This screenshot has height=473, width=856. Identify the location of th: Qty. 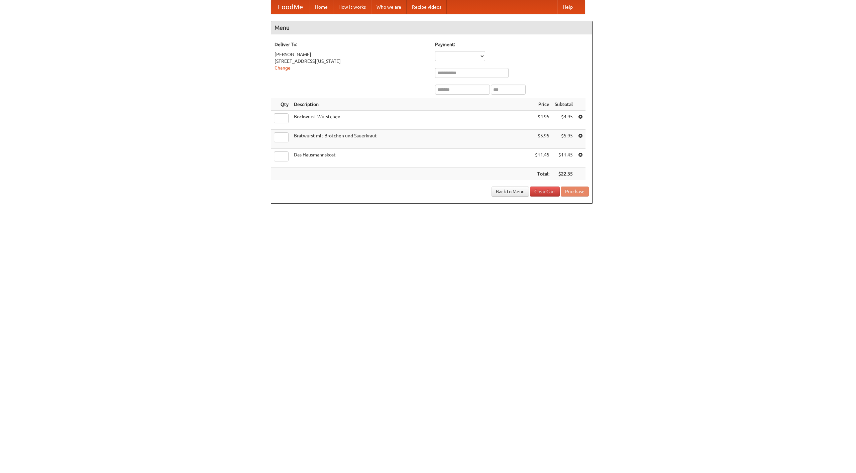
(281, 104).